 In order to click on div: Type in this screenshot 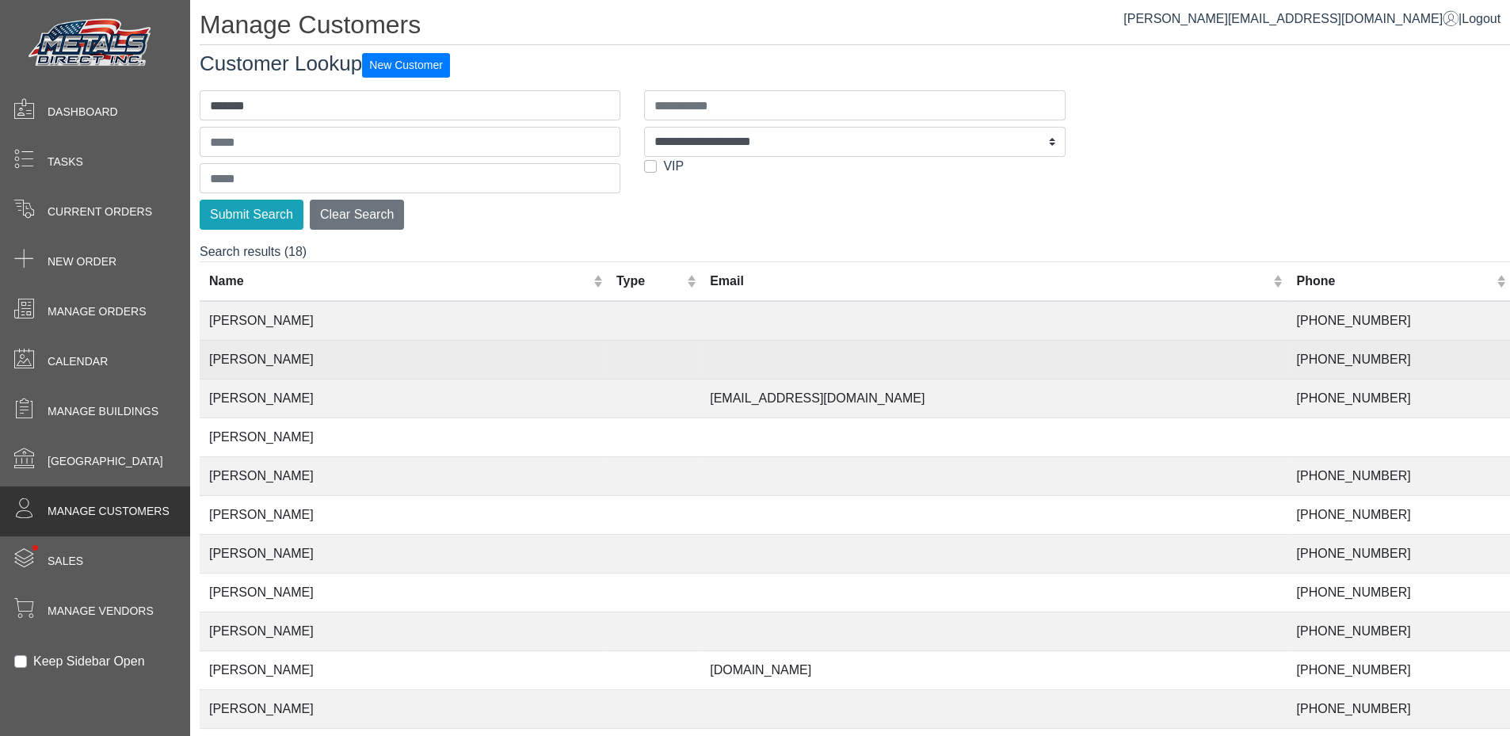, I will do `click(649, 281)`.